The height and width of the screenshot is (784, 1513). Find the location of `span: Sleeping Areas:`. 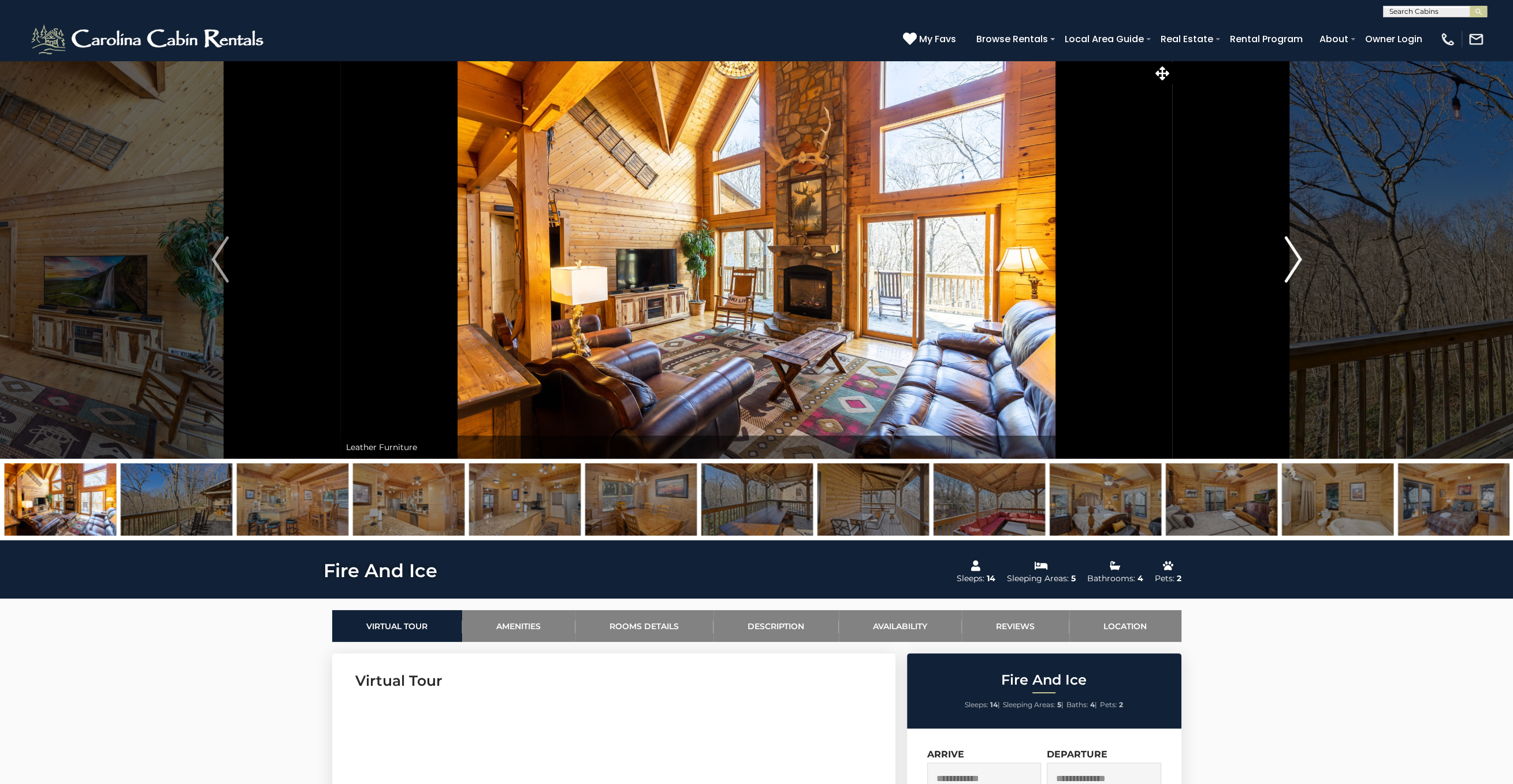

span: Sleeping Areas: is located at coordinates (1029, 704).